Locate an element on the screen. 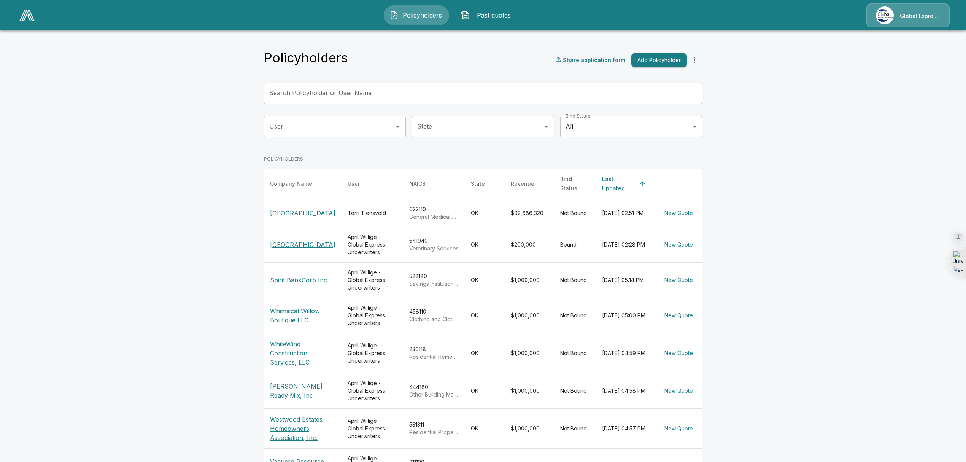  p: Whimsical Willow Boutique LLC is located at coordinates (303, 315).